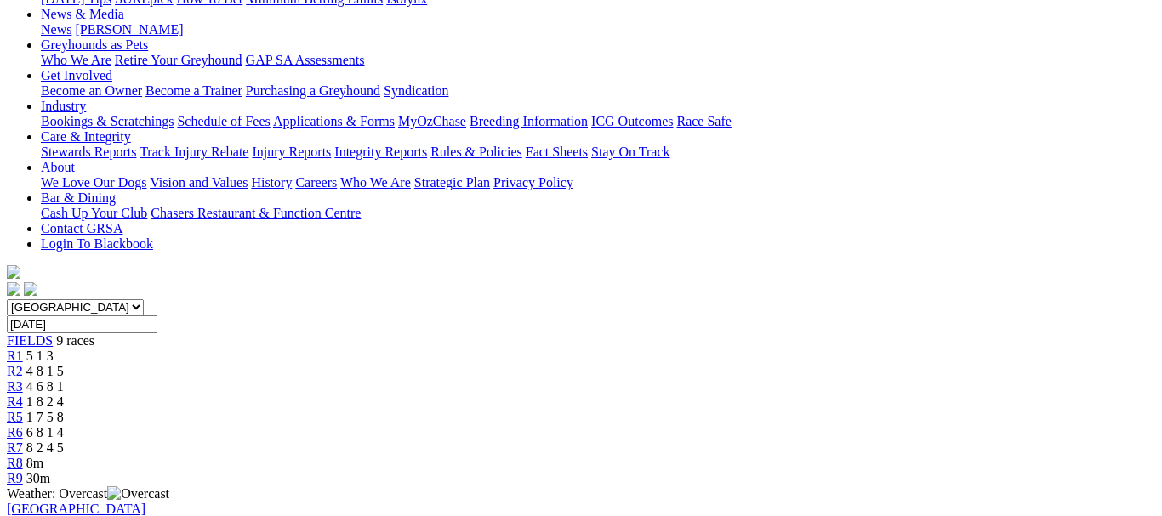  What do you see at coordinates (77, 75) in the screenshot?
I see `a: Get Involved` at bounding box center [77, 75].